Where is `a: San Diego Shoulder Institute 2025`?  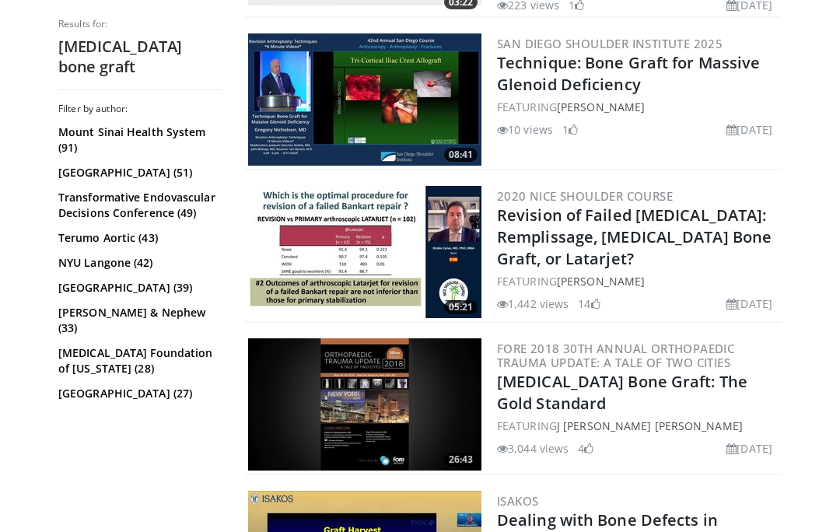 a: San Diego Shoulder Institute 2025 is located at coordinates (610, 44).